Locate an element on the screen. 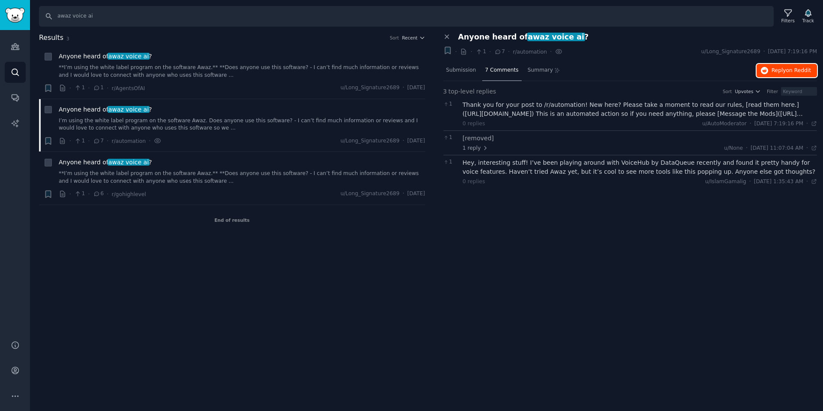  span: u/IslamGamalig is located at coordinates (726, 181).